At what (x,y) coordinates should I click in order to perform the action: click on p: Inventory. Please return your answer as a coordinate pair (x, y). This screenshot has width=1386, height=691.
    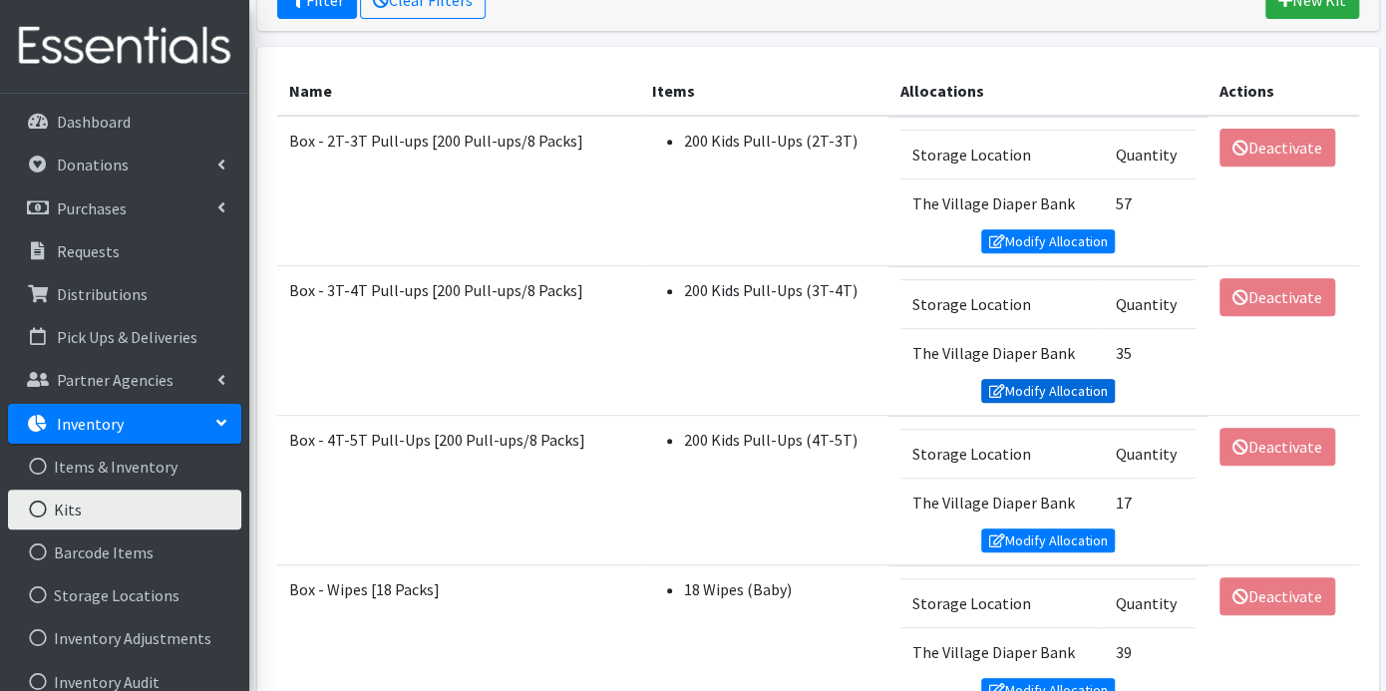
    Looking at the image, I should click on (90, 424).